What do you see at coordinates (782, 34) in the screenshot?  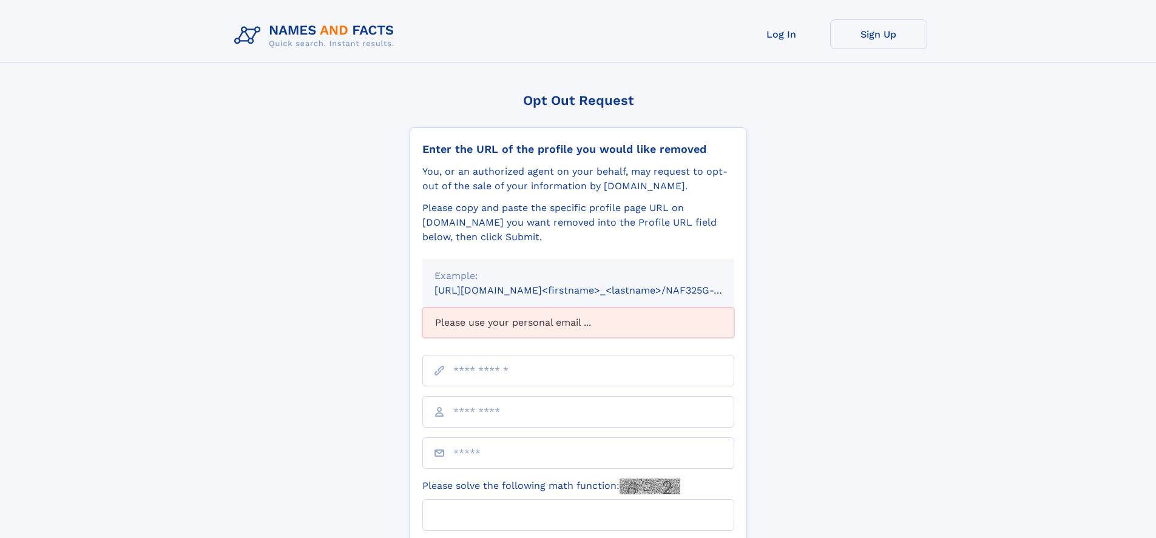 I see `a: Log In` at bounding box center [782, 34].